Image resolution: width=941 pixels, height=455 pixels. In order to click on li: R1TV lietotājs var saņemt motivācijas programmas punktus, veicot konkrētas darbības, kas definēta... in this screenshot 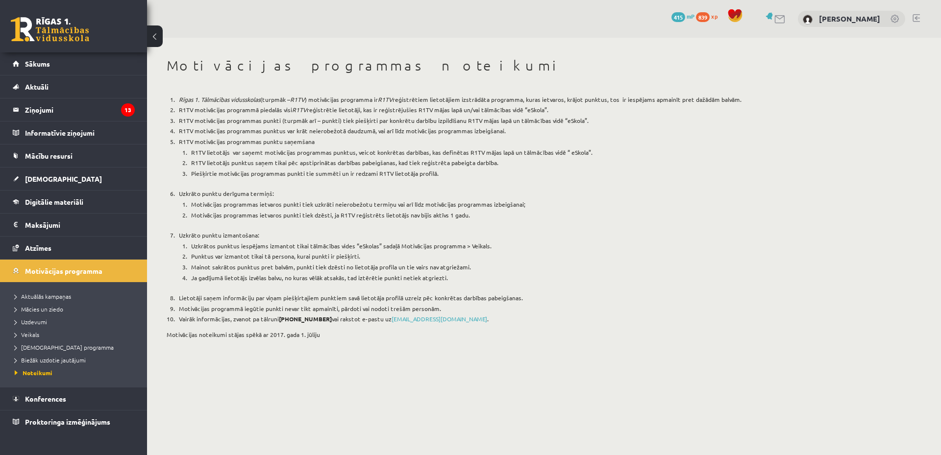, I will do `click(491, 153)`.